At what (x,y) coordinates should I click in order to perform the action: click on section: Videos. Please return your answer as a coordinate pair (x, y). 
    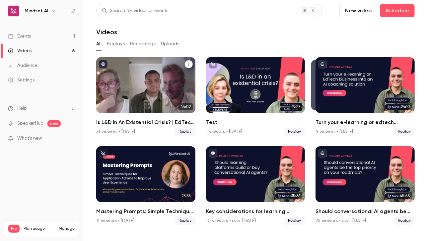
    Looking at the image, I should click on (256, 120).